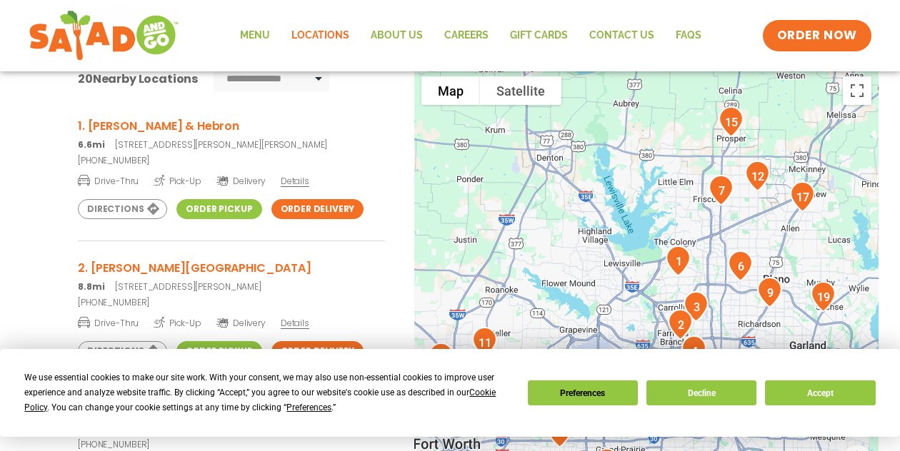  Describe the element at coordinates (539, 36) in the screenshot. I see `a: GIFT CARDS` at that location.